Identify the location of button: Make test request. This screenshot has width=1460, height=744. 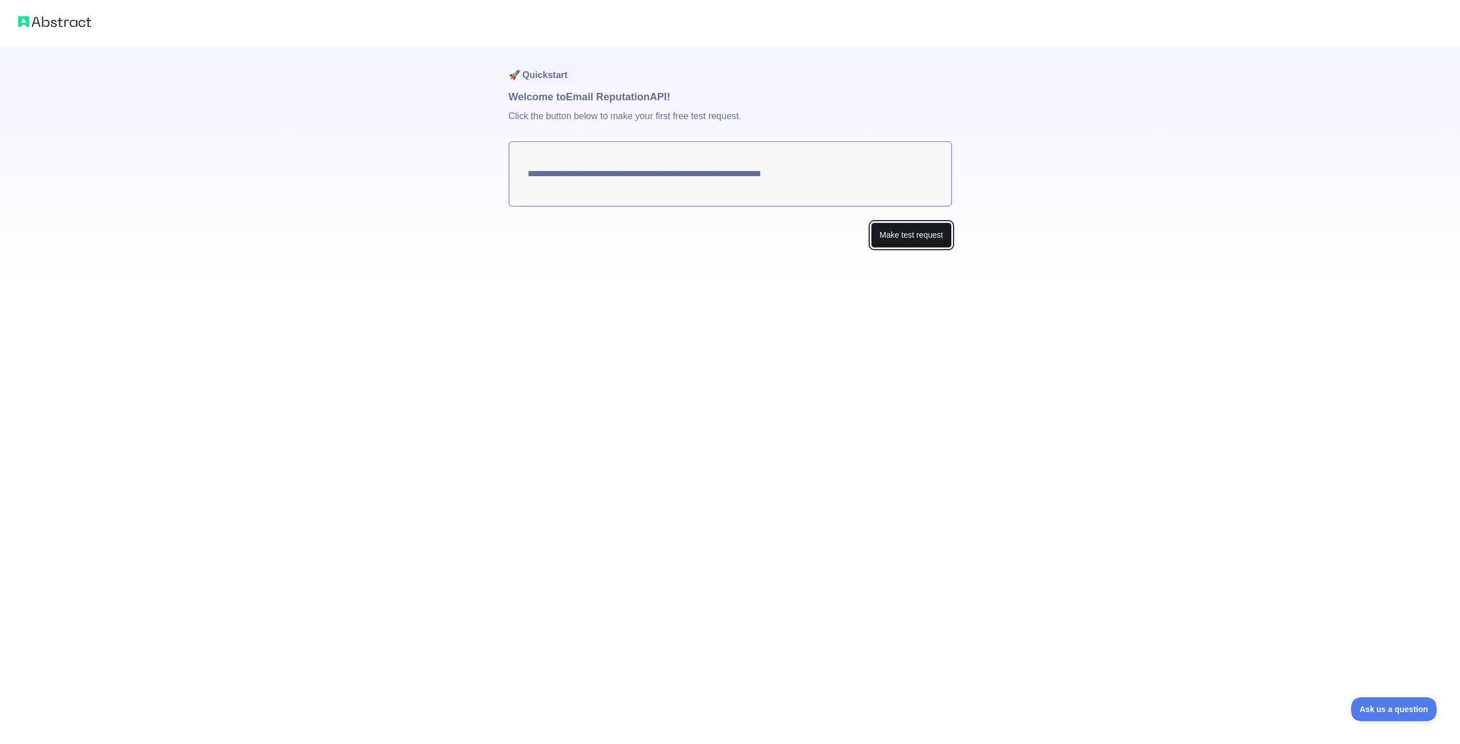
(911, 235).